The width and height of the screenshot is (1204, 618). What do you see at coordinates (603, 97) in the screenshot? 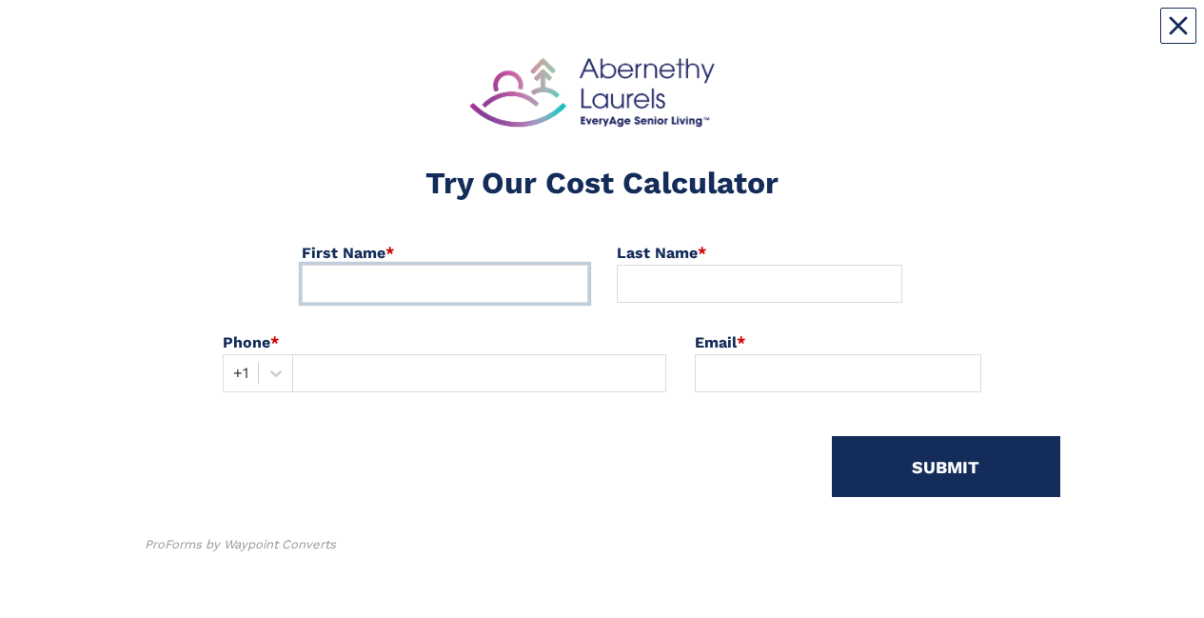
I see `img: e22b6a52-0d43-430c-b4f3-9460b9c19563.png` at bounding box center [603, 97].